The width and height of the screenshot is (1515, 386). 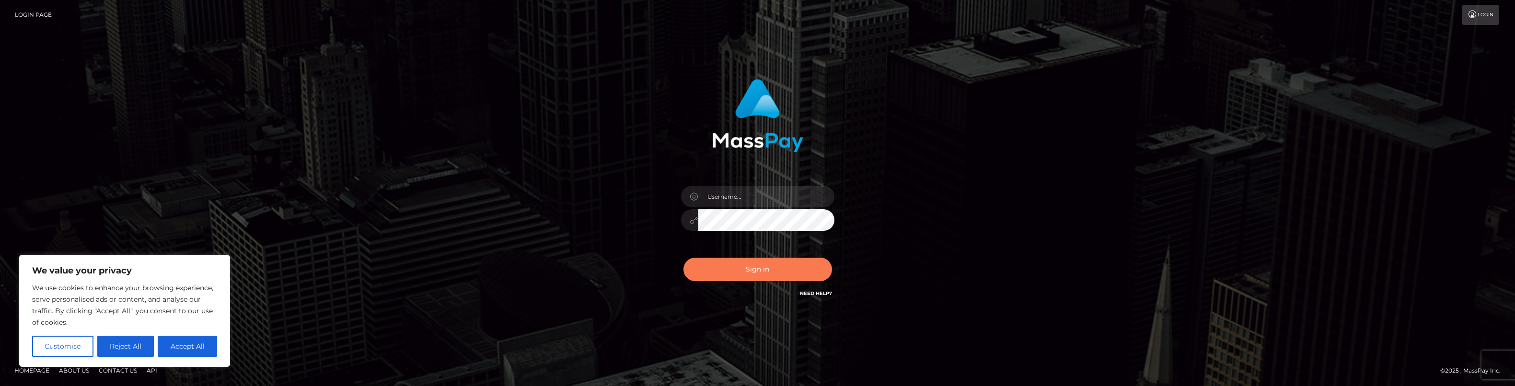 What do you see at coordinates (1481, 15) in the screenshot?
I see `a: Login` at bounding box center [1481, 15].